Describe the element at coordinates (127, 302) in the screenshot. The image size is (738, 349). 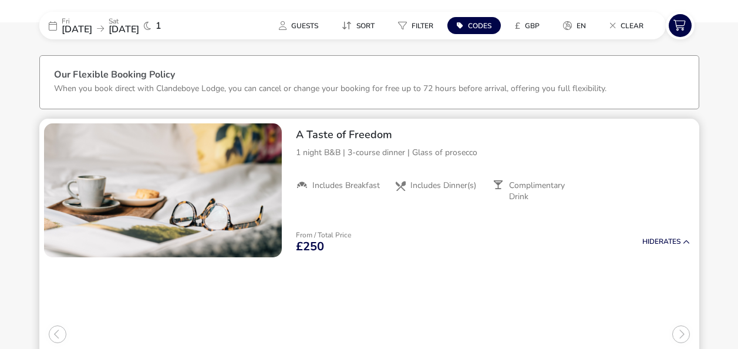
I see `h3: Extra Comfy Double Room` at that location.